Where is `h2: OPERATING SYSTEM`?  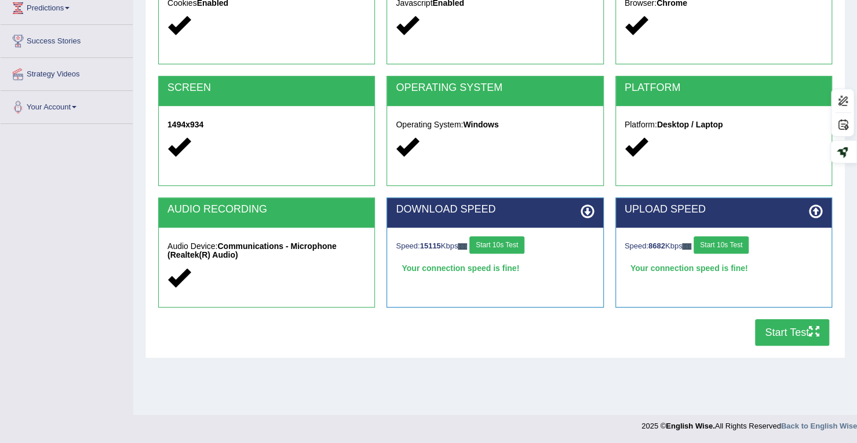
h2: OPERATING SYSTEM is located at coordinates (495, 88).